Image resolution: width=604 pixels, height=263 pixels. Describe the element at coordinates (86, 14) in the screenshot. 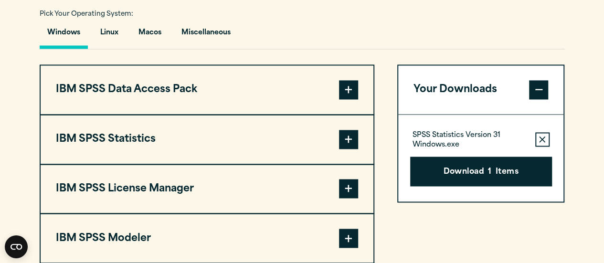

I see `span: Pick Your Operating System:` at that location.